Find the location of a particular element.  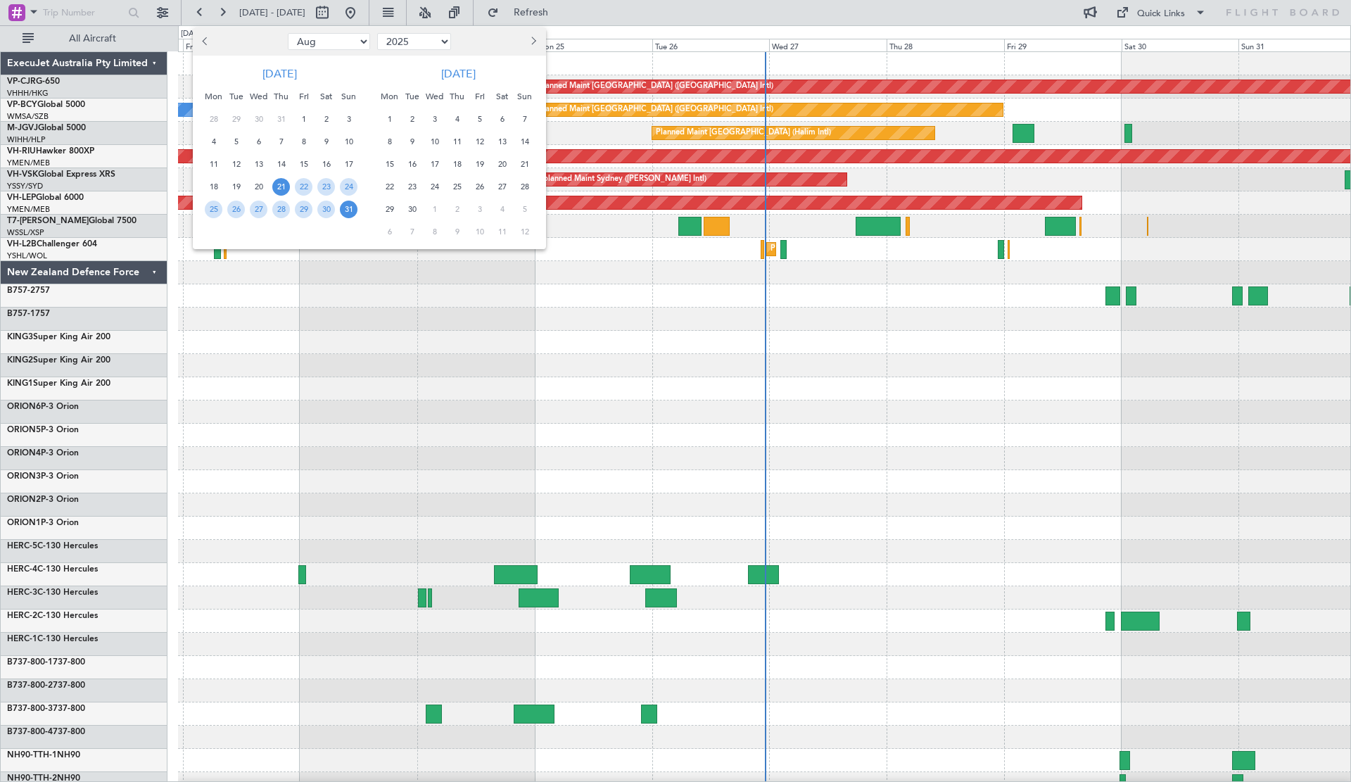

div: 6-10-2025 is located at coordinates (390, 232).